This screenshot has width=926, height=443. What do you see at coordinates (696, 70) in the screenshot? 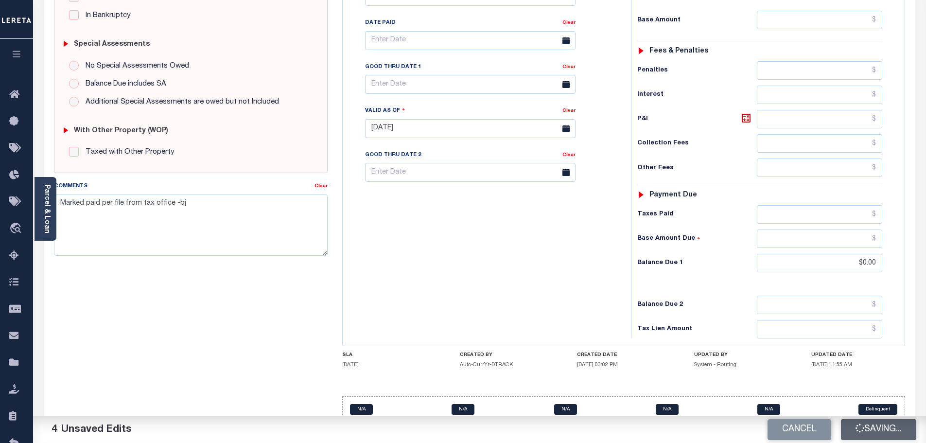
I see `h6: Penalties` at bounding box center [696, 70].